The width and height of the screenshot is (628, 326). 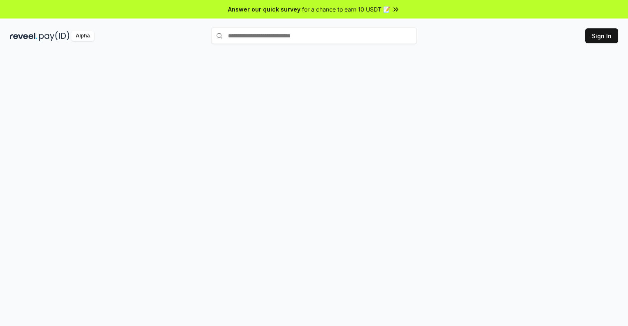 I want to click on button: Sign In, so click(x=601, y=36).